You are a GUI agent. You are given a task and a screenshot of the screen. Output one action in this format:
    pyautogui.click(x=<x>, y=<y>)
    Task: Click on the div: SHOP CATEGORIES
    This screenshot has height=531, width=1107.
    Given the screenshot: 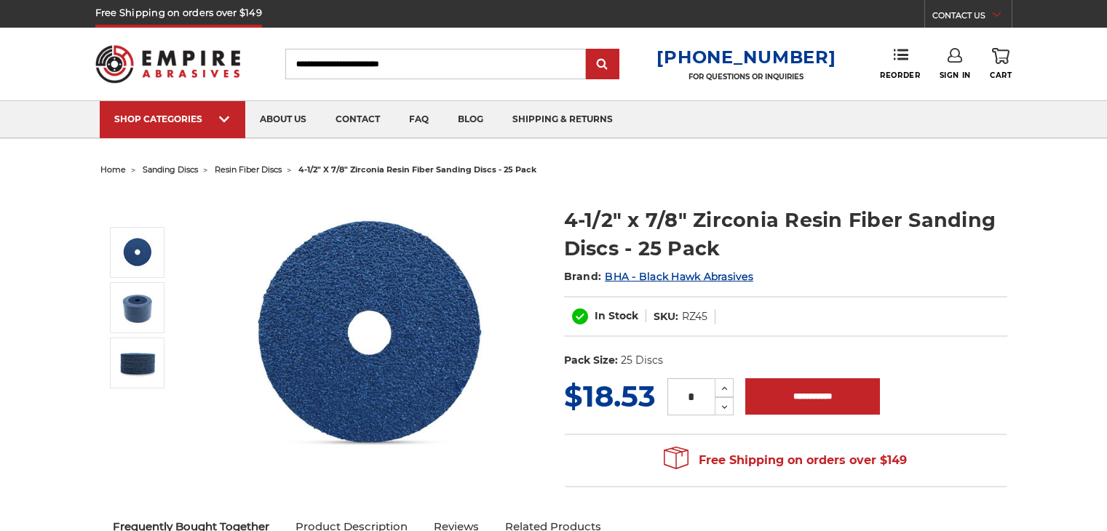 What is the action you would take?
    pyautogui.click(x=172, y=119)
    